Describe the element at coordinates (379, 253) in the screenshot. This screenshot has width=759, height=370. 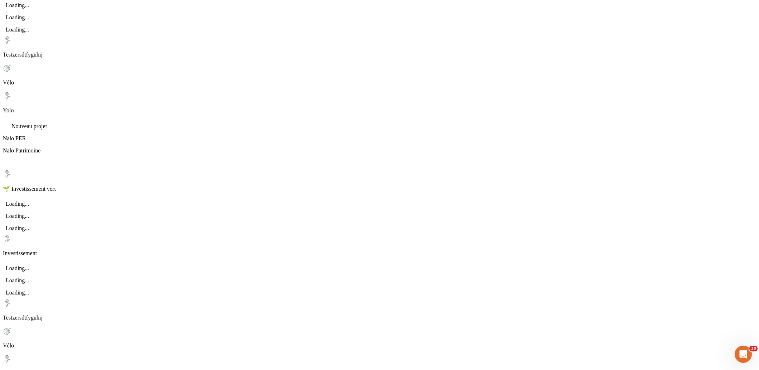
I see `p: Investissement` at that location.